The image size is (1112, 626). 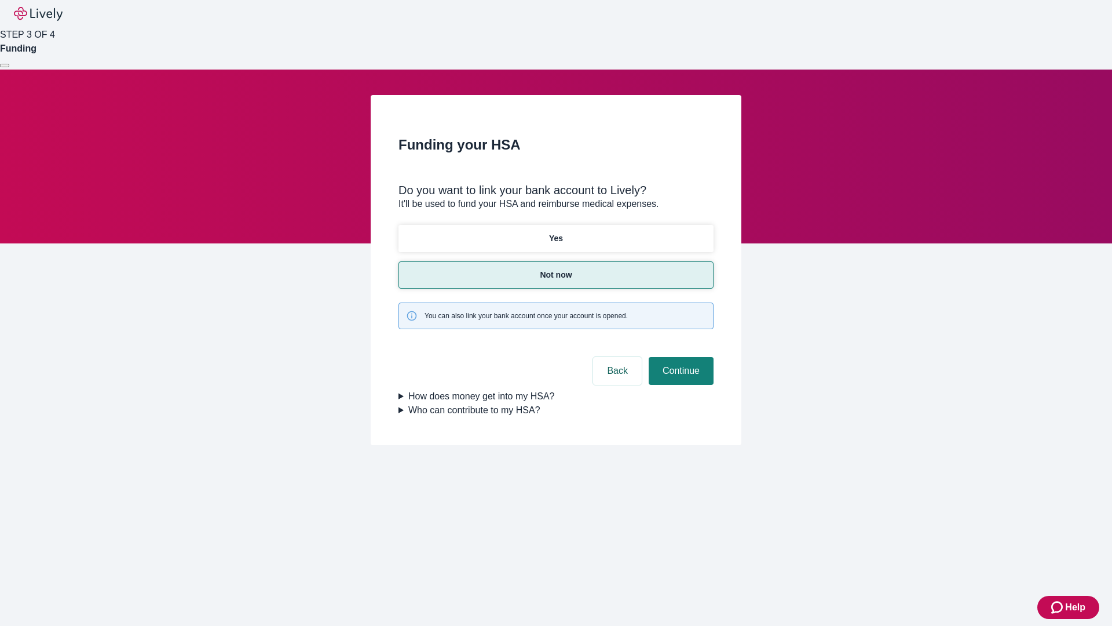 What do you see at coordinates (556, 204) in the screenshot?
I see `p: It'll be used to fund your HSA and reimburse medical expenses.` at bounding box center [556, 204].